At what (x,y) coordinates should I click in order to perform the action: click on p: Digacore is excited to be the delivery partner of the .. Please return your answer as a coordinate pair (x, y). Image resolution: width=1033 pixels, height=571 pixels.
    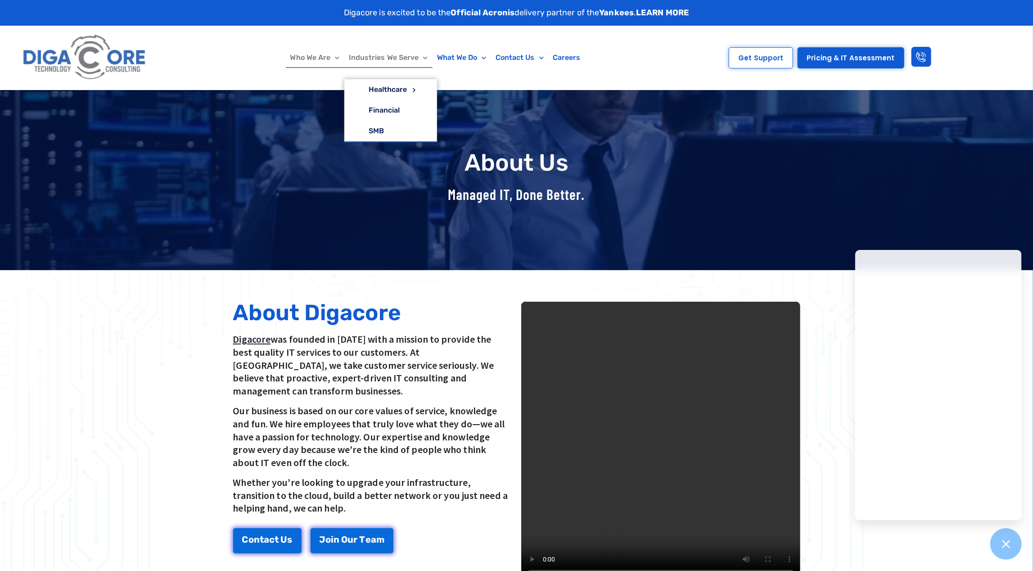
    Looking at the image, I should click on (517, 13).